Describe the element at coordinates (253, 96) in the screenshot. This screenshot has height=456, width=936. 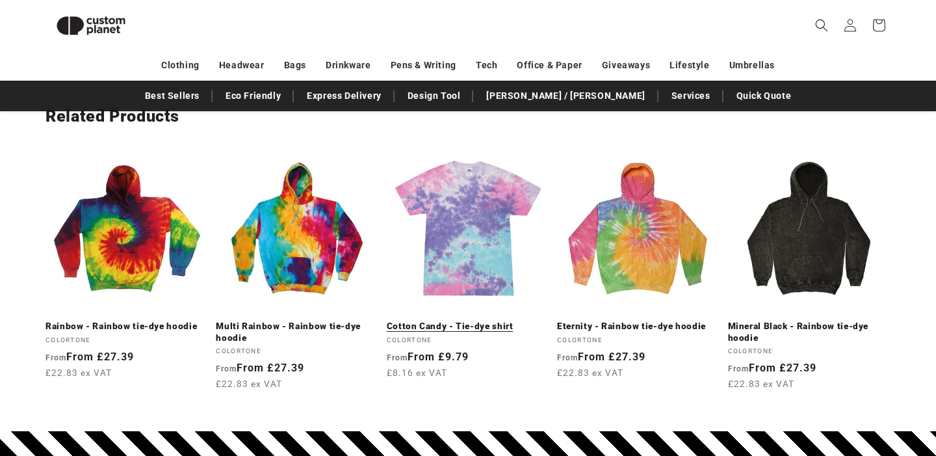
I see `a: Eco Friendly` at that location.